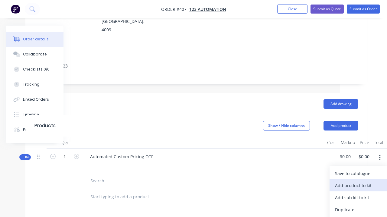 The image size is (387, 217). Describe the element at coordinates (150, 197) in the screenshot. I see `input: Start typing to add a product...` at that location.